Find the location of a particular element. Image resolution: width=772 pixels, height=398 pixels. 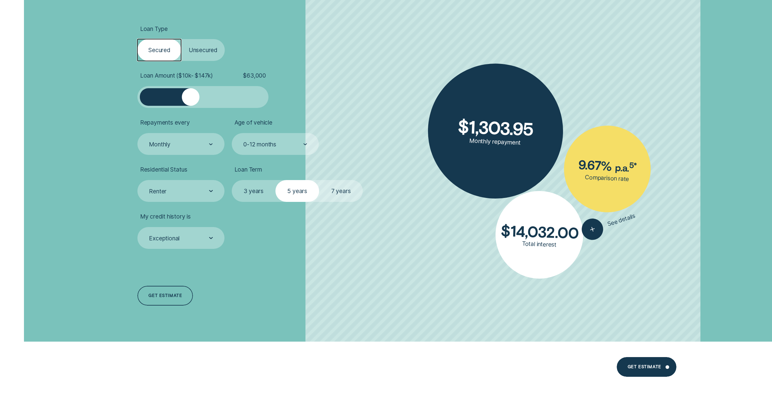

div: Monthly is located at coordinates (160, 144).